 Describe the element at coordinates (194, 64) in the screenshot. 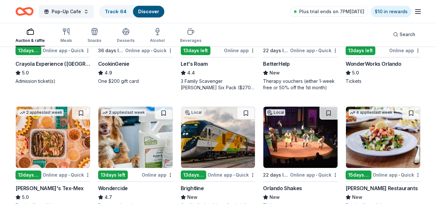

I see `div: Let's Roam` at that location.